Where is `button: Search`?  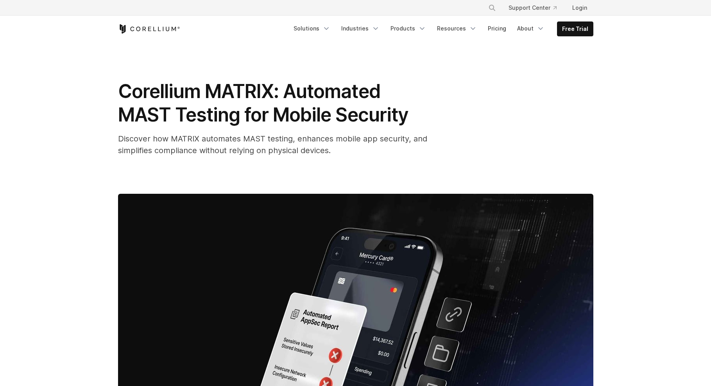 button: Search is located at coordinates (492, 8).